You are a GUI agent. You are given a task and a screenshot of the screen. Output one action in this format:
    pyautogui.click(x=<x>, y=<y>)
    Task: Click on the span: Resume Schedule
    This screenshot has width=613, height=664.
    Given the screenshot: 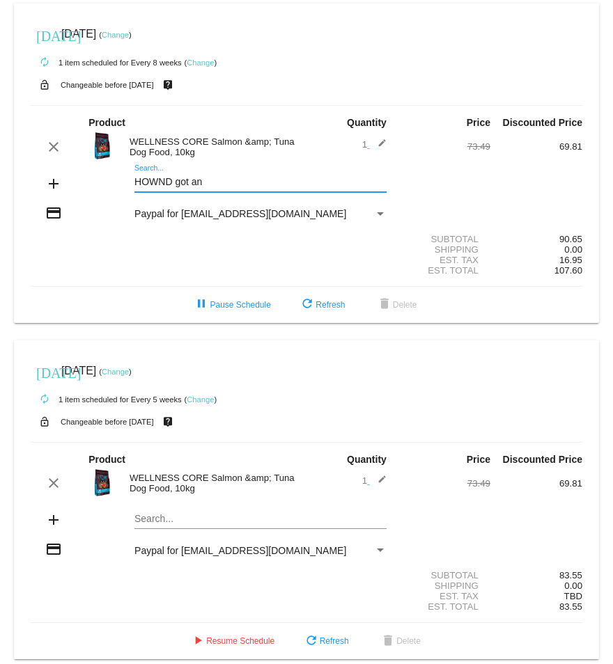 What is the action you would take?
    pyautogui.click(x=232, y=641)
    